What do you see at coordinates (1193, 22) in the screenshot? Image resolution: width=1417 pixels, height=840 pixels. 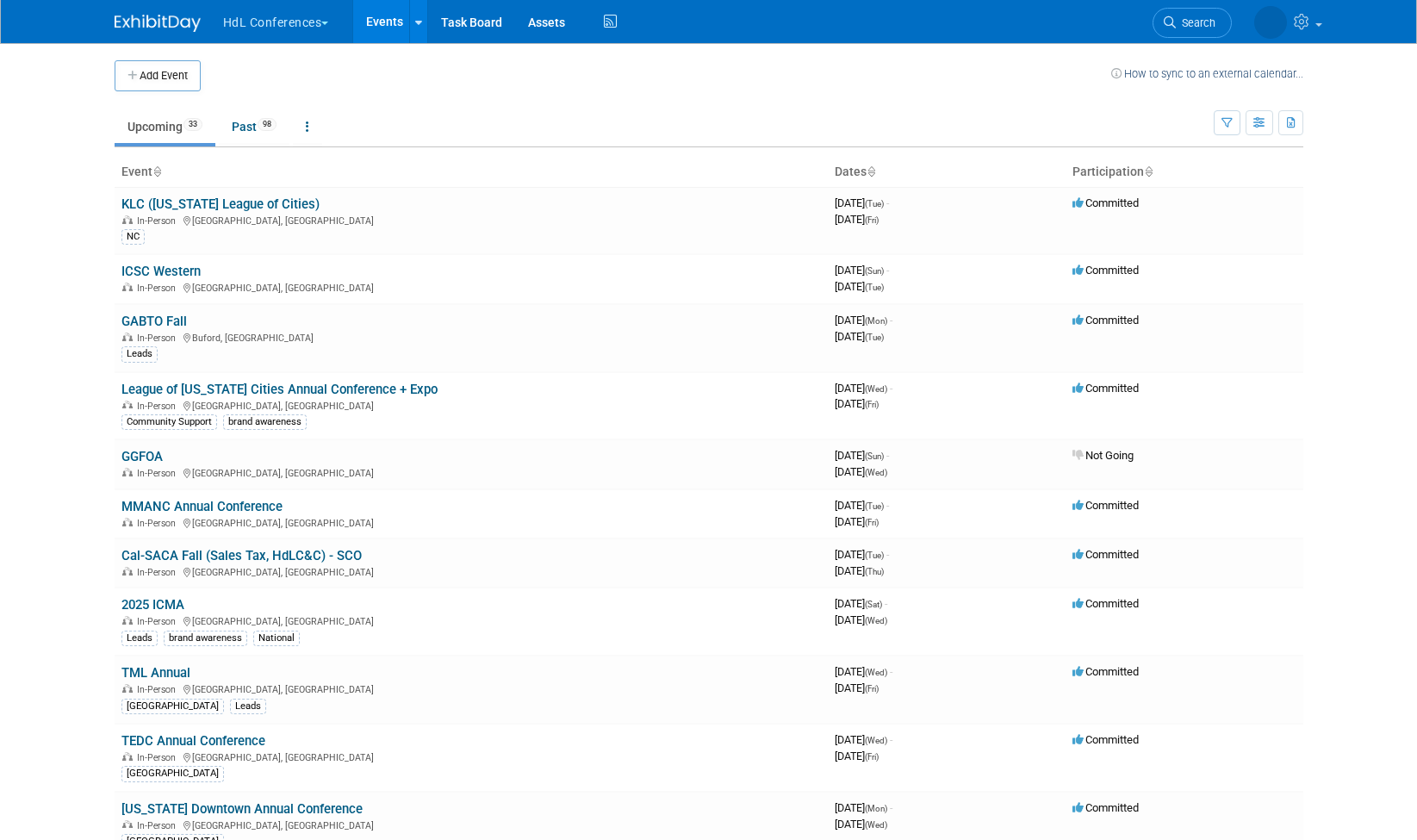 I see `a: Search` at bounding box center [1193, 22].